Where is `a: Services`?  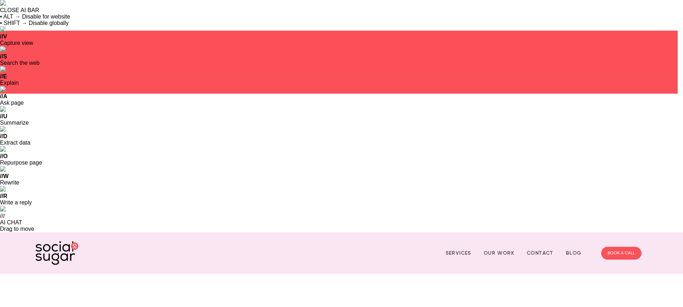
a: Services is located at coordinates (459, 253).